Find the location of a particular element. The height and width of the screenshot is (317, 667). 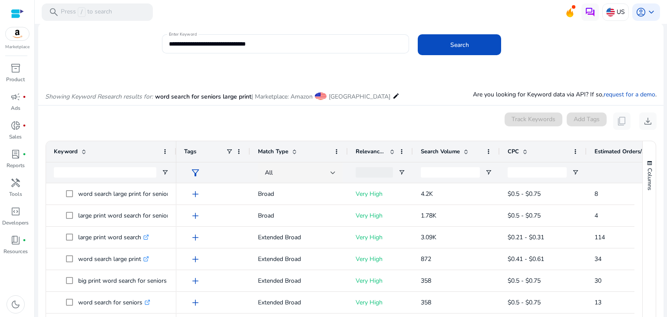

span: 30 is located at coordinates (598, 281).